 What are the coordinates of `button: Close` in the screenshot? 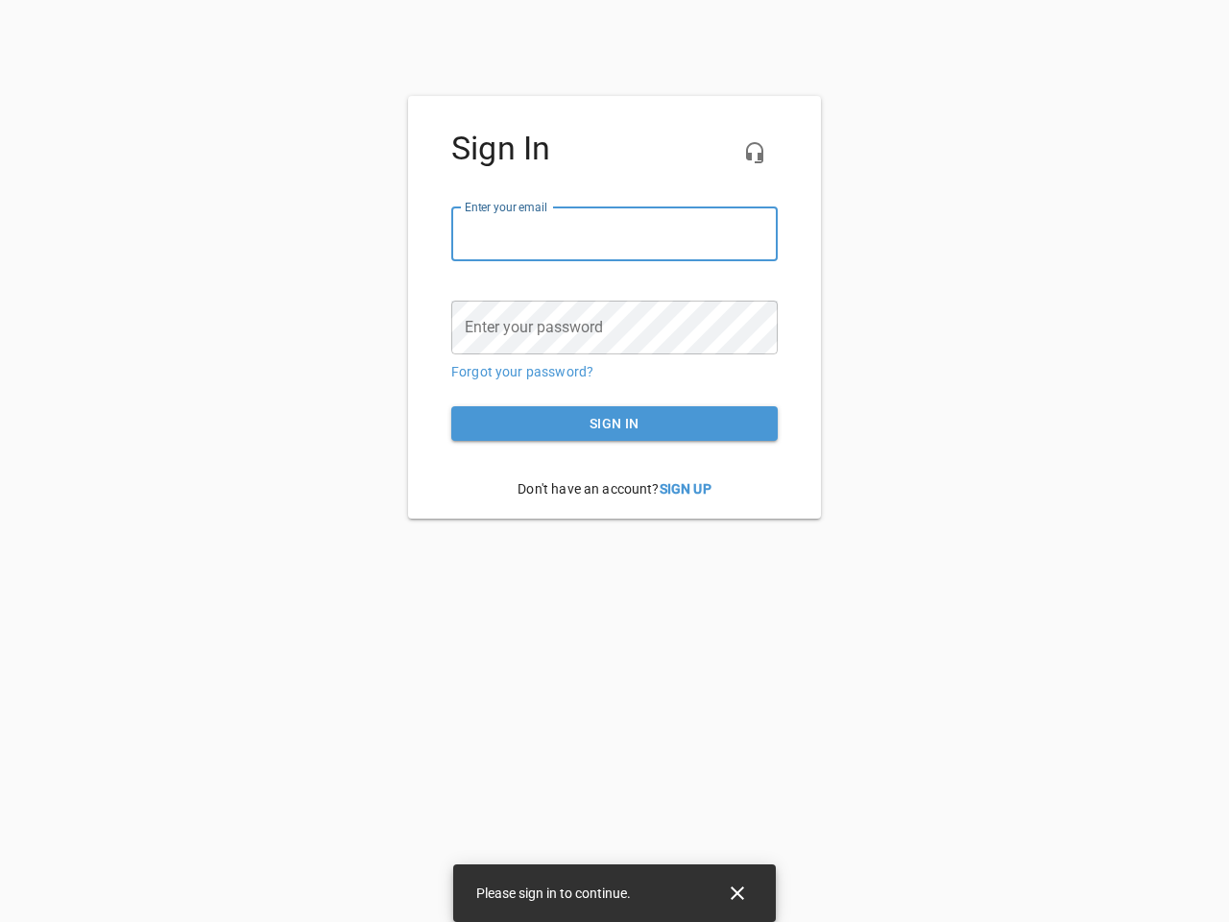 It's located at (737, 893).